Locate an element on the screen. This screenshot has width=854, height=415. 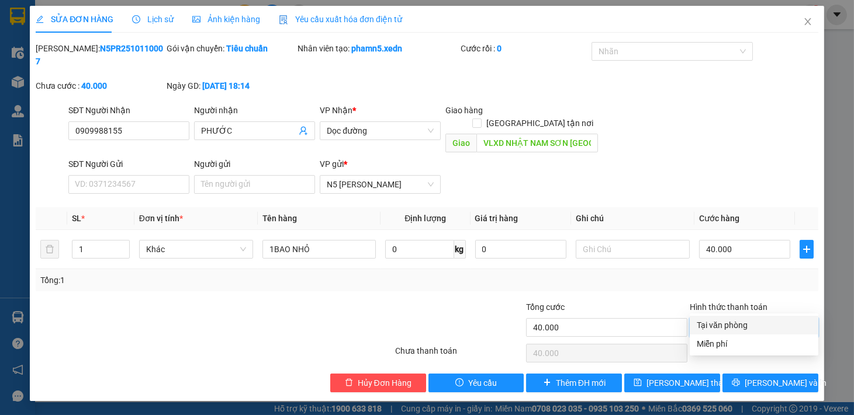
div: Tại văn phòng is located at coordinates (754, 325).